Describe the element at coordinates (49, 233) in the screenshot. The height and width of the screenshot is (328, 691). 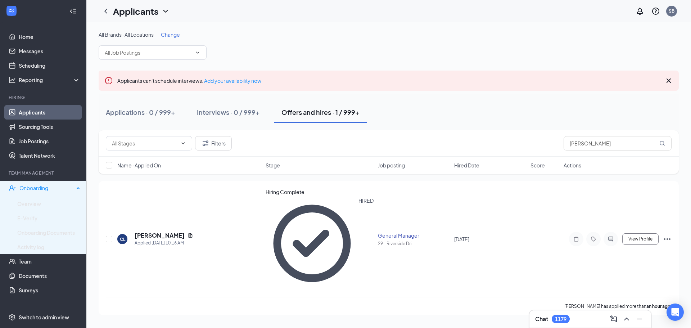
I see `a: Onboarding Documents` at that location.